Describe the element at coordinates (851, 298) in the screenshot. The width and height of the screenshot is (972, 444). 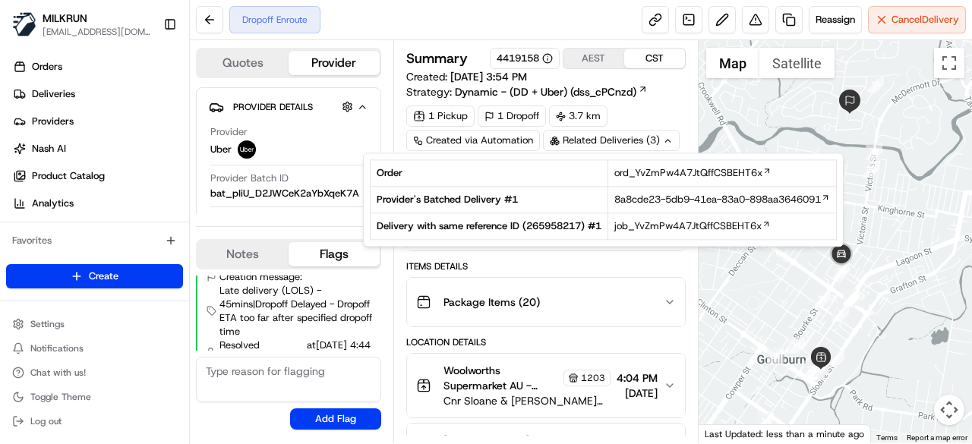
I see `div: 2` at that location.